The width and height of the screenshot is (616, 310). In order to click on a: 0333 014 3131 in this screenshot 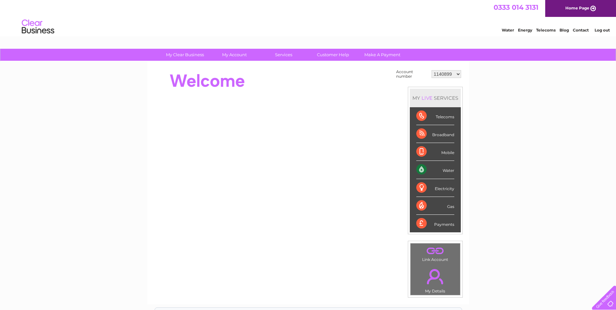, I will do `click(516, 7)`.